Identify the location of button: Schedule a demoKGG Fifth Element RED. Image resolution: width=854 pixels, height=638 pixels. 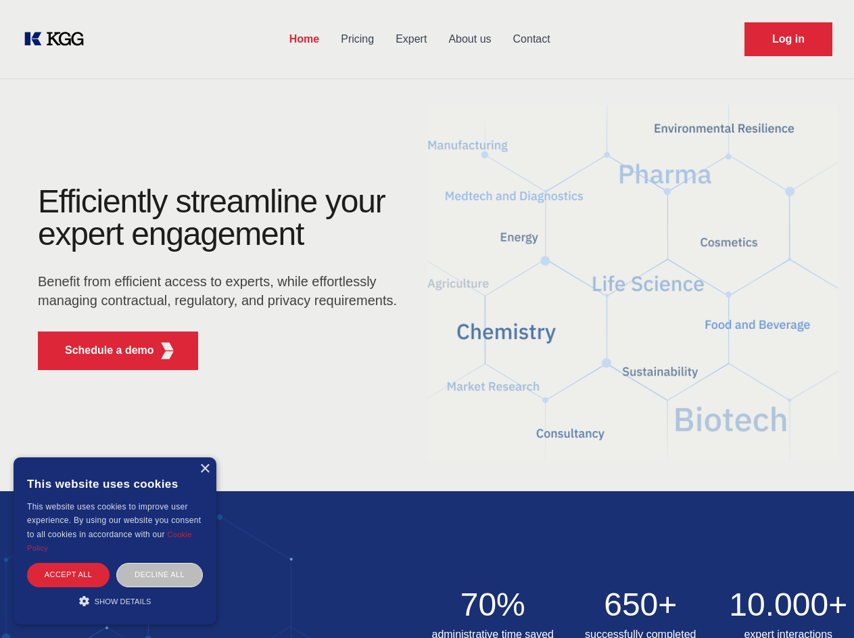
(118, 350).